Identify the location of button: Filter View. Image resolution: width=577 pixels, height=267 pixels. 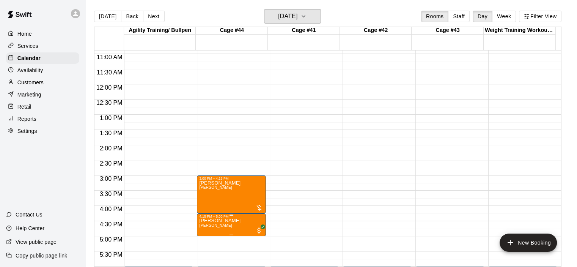
(541, 16).